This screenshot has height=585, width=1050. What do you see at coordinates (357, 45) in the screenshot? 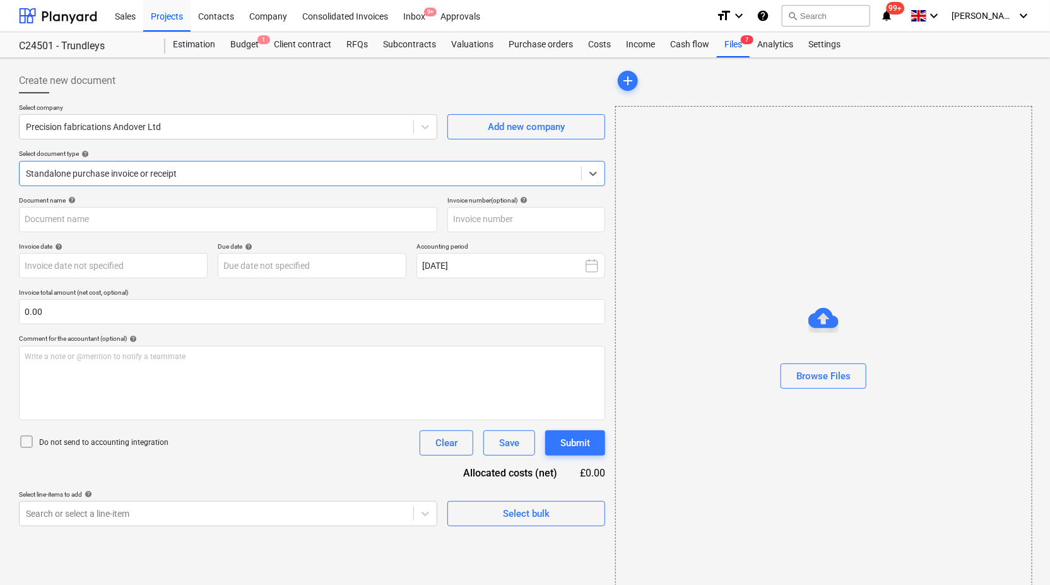
I see `div: RFQs` at bounding box center [357, 45].